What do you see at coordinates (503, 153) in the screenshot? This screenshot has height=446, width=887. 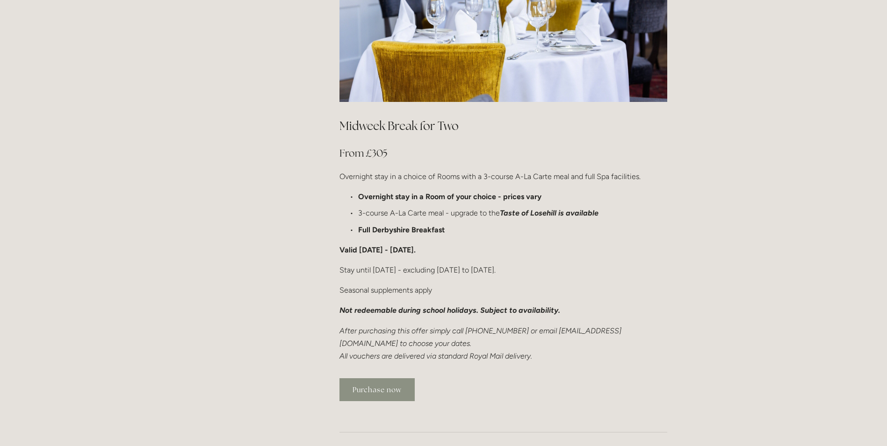 I see `h3: From £305` at bounding box center [503, 153].